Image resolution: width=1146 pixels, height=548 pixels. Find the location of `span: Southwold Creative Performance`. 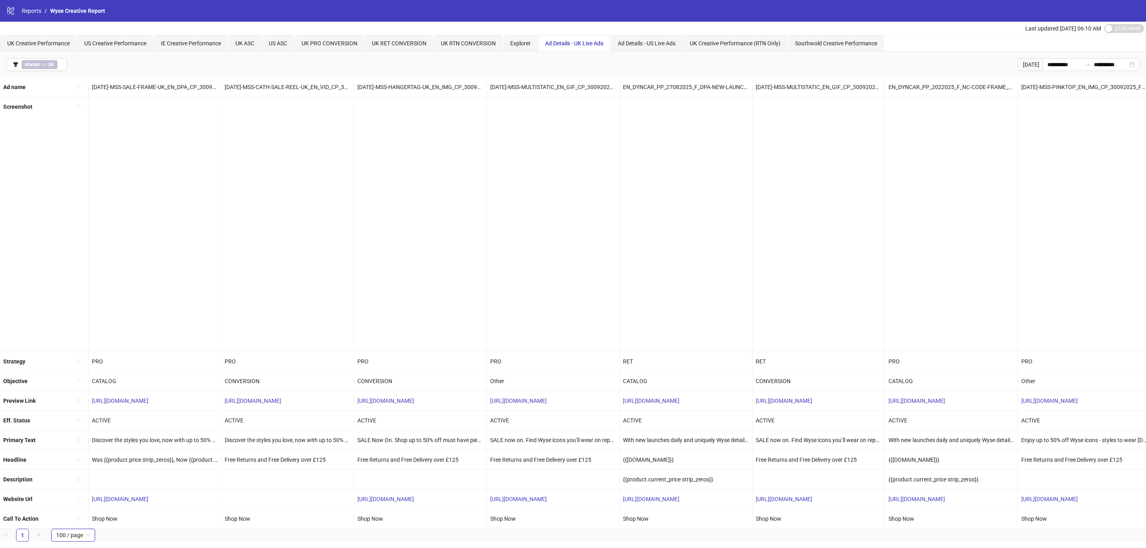

span: Southwold Creative Performance is located at coordinates (836, 43).